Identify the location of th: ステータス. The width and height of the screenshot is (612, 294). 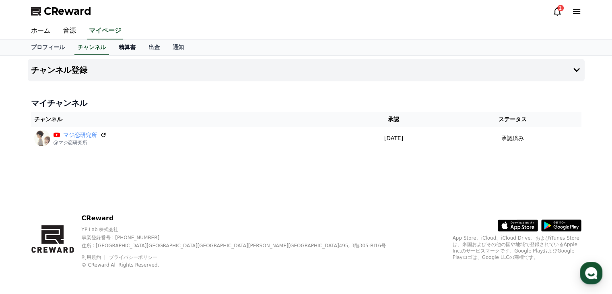
(513, 119).